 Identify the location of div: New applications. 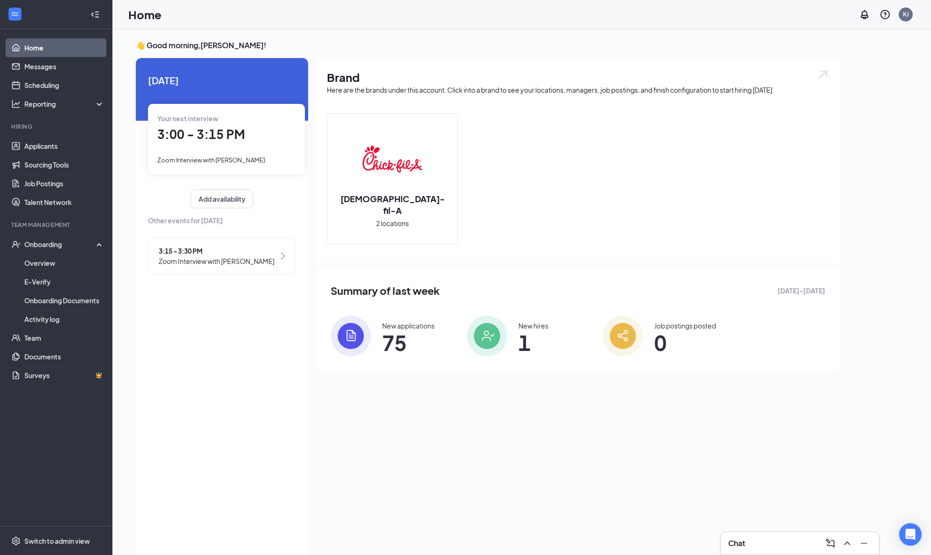
(408, 326).